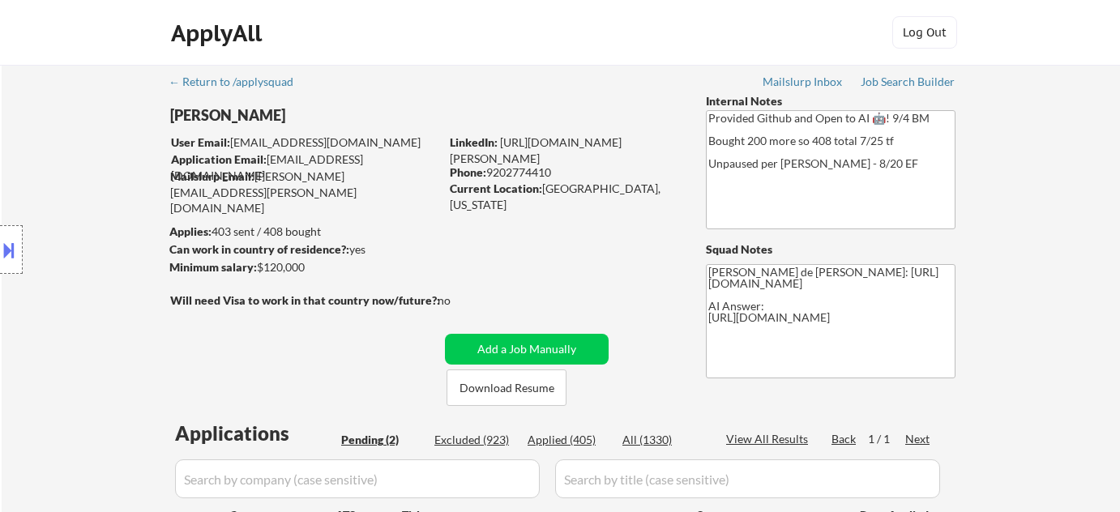 The height and width of the screenshot is (512, 1120). I want to click on div: Squad Notes, so click(830, 250).